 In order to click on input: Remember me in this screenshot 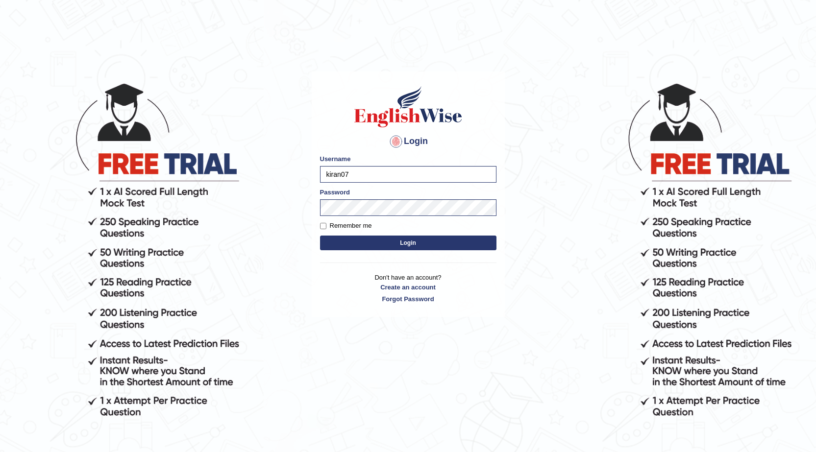, I will do `click(323, 226)`.